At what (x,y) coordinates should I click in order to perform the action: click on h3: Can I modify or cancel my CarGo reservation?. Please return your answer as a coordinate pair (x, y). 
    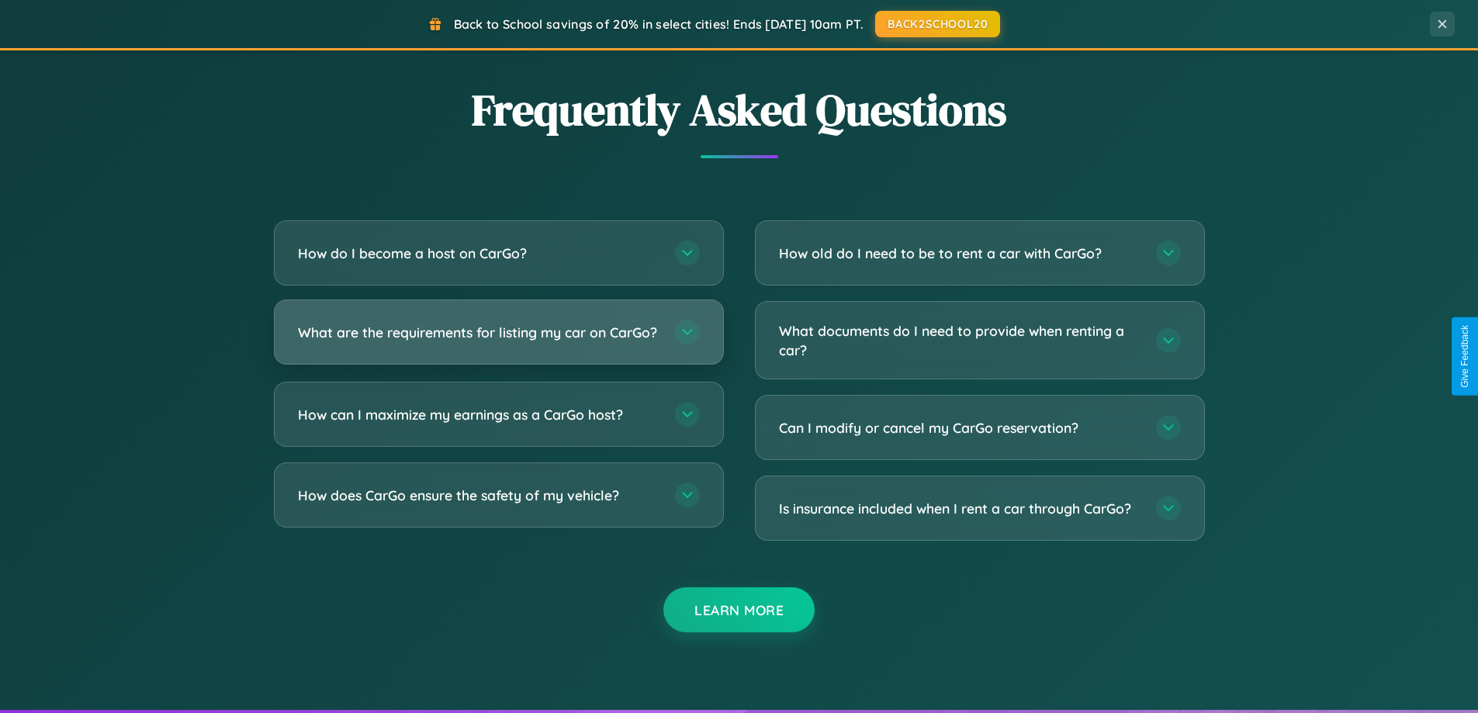
    Looking at the image, I should click on (960, 428).